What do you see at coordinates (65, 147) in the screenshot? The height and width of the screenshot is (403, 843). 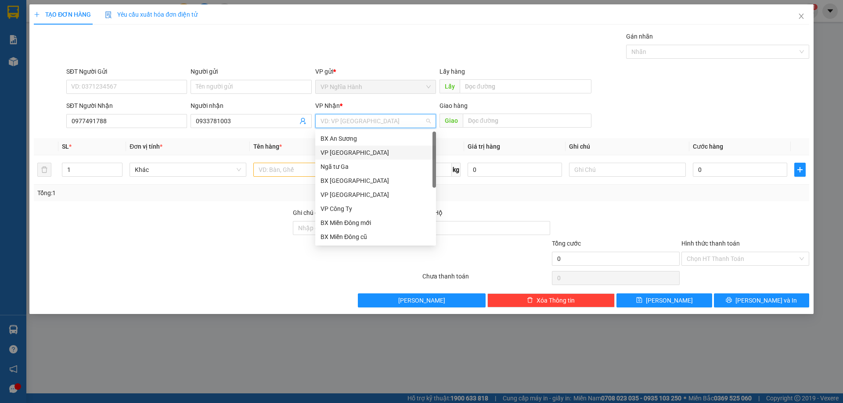 I see `span: SL` at bounding box center [65, 147].